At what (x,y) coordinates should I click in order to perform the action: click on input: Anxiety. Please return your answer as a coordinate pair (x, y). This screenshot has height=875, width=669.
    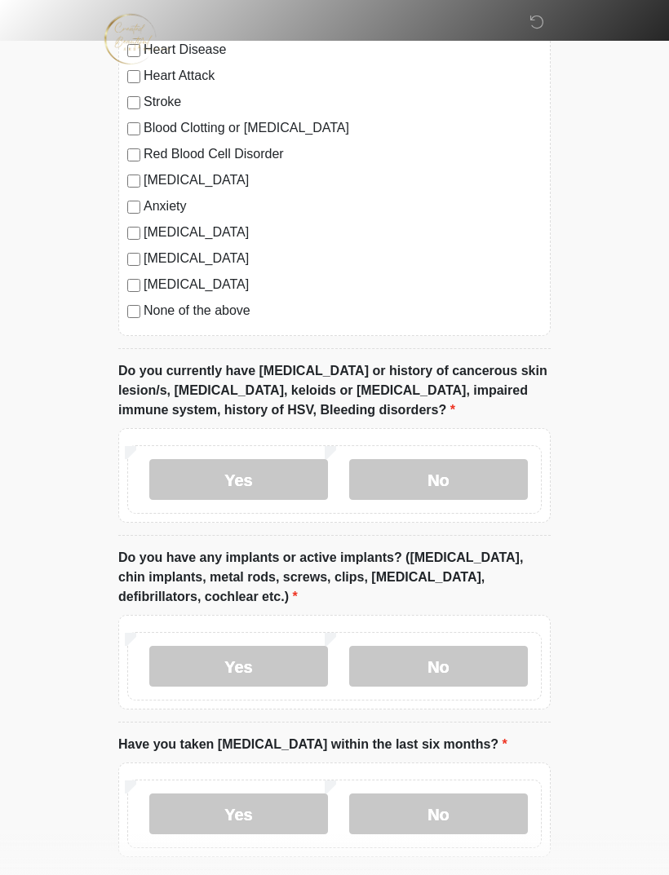
    Looking at the image, I should click on (134, 207).